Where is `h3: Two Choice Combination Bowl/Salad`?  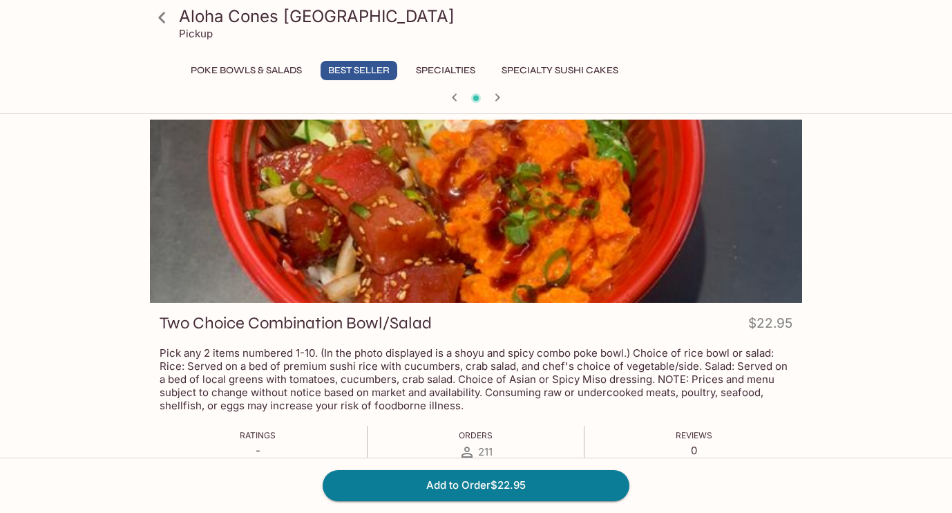
h3: Two Choice Combination Bowl/Salad is located at coordinates (296, 323).